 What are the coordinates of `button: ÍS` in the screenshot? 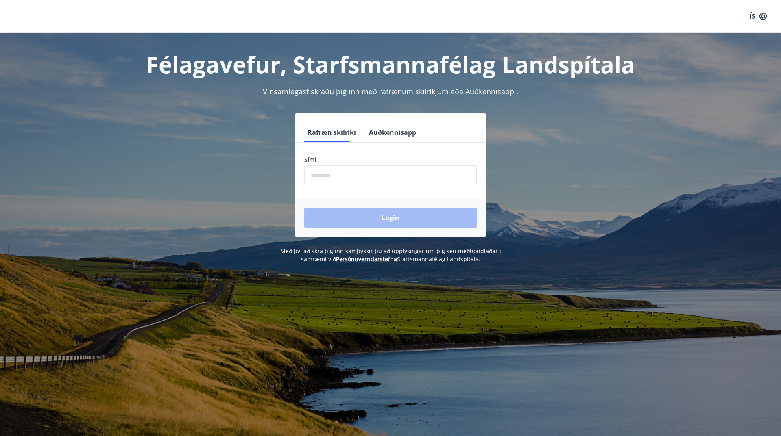 It's located at (758, 16).